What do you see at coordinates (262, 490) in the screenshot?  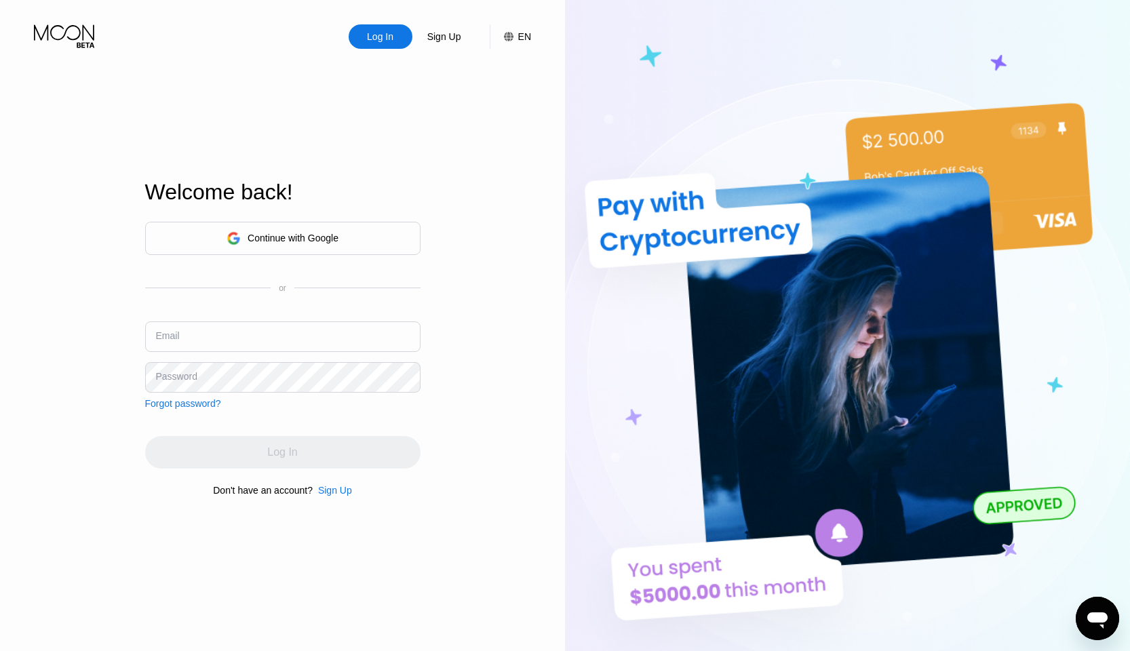 I see `div: Don't have an account?` at bounding box center [262, 490].